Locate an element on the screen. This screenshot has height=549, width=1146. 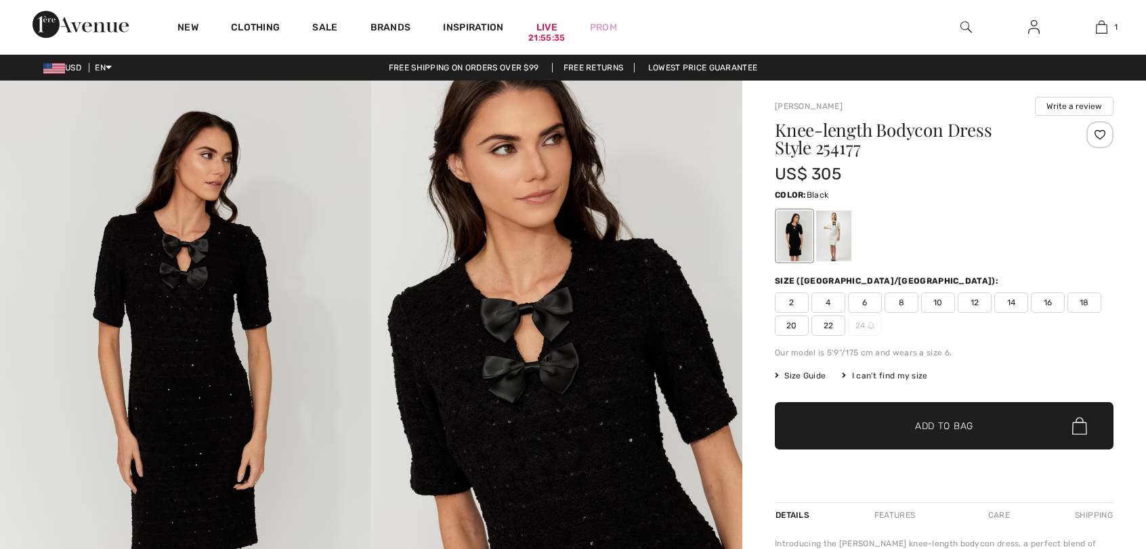
span: 8 is located at coordinates (902, 303).